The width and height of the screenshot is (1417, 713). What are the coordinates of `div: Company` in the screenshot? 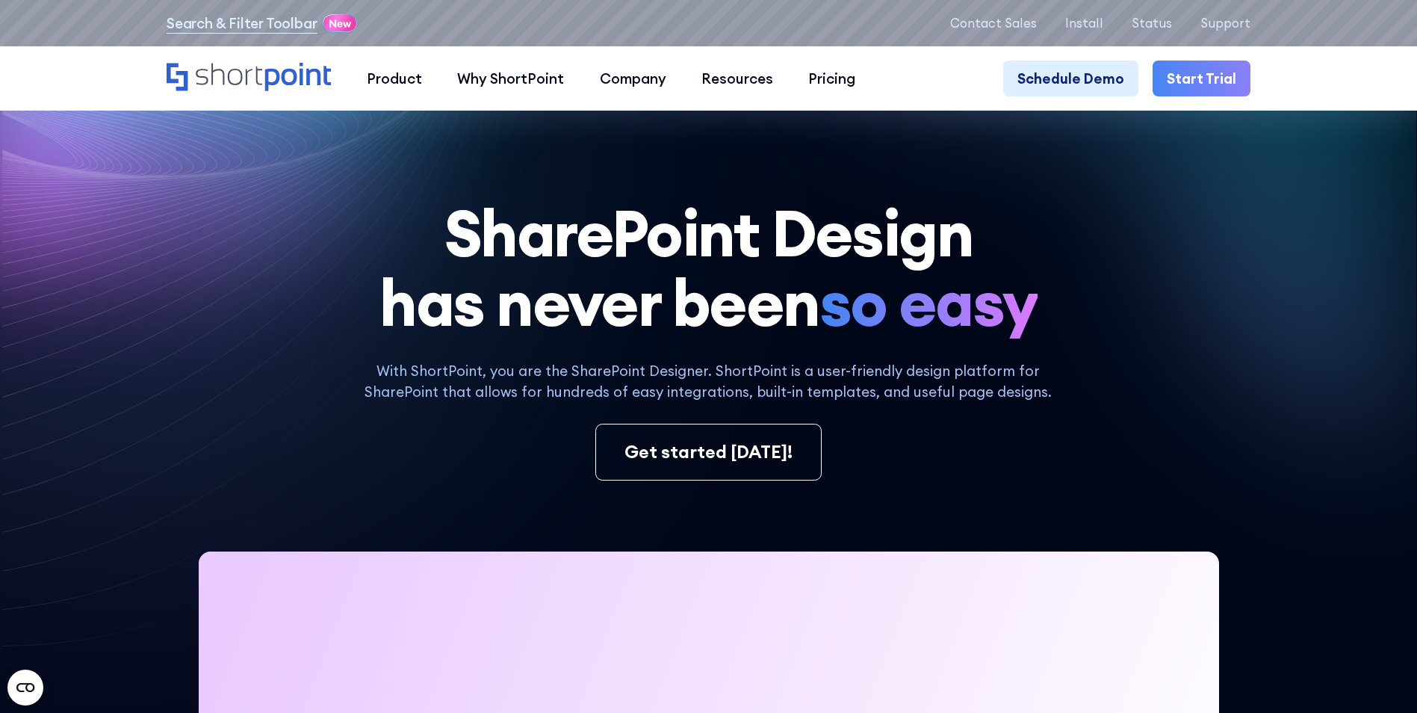 It's located at (633, 78).